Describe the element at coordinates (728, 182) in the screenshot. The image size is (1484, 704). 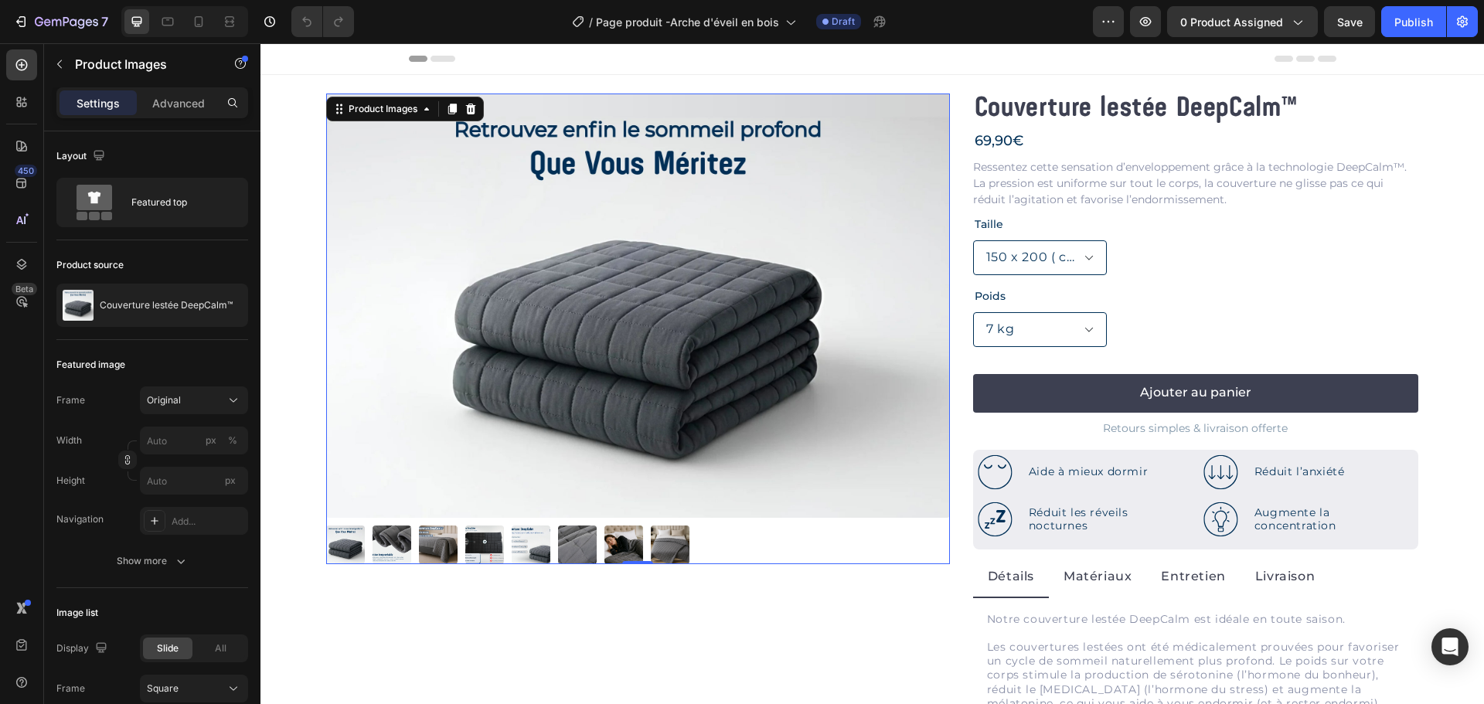
I see `legend: Taille` at that location.